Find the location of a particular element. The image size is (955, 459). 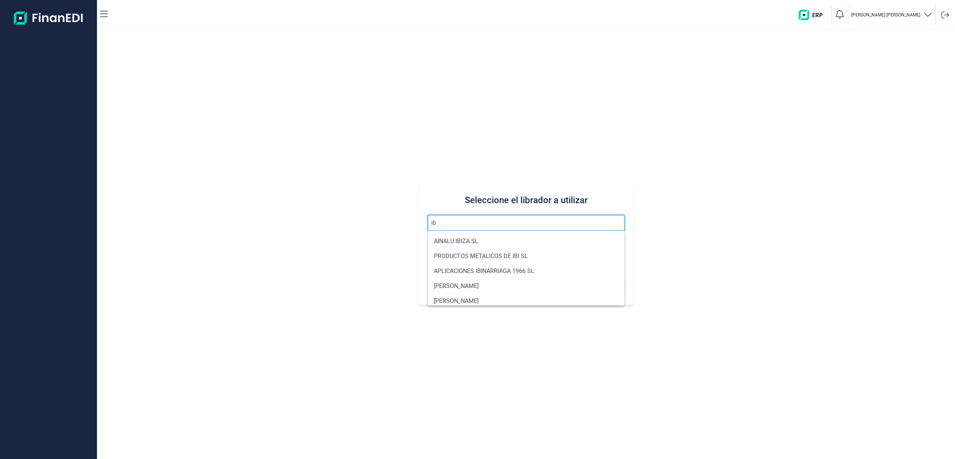

img: Logo de aplicación is located at coordinates (49, 18).